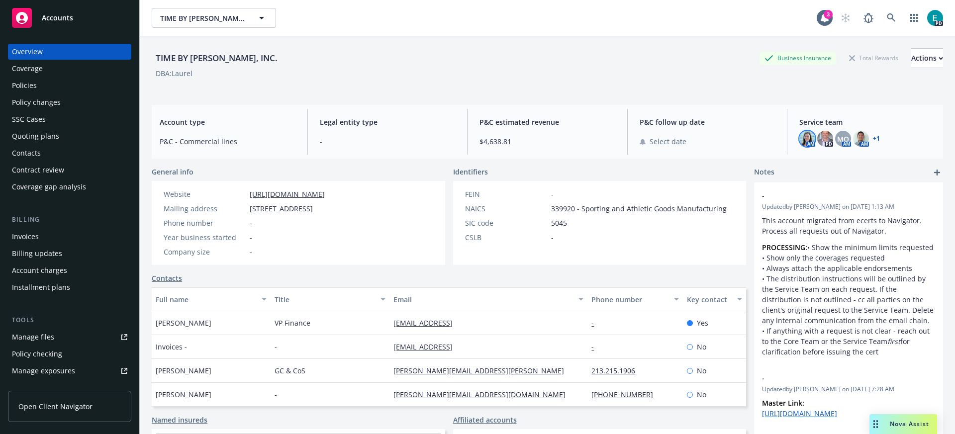 The image size is (955, 434). I want to click on a: Policies, so click(70, 86).